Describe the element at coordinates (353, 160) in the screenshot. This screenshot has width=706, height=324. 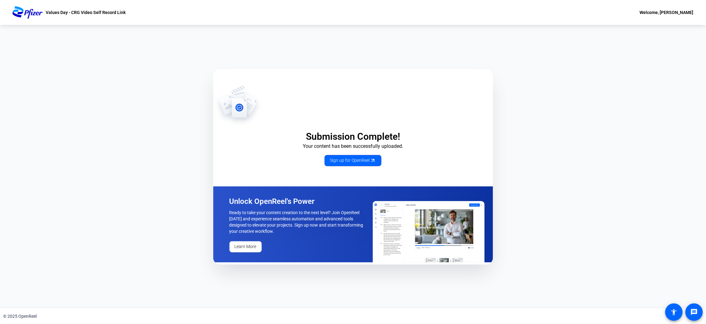
I see `span: Sign up for OpenReel` at that location.